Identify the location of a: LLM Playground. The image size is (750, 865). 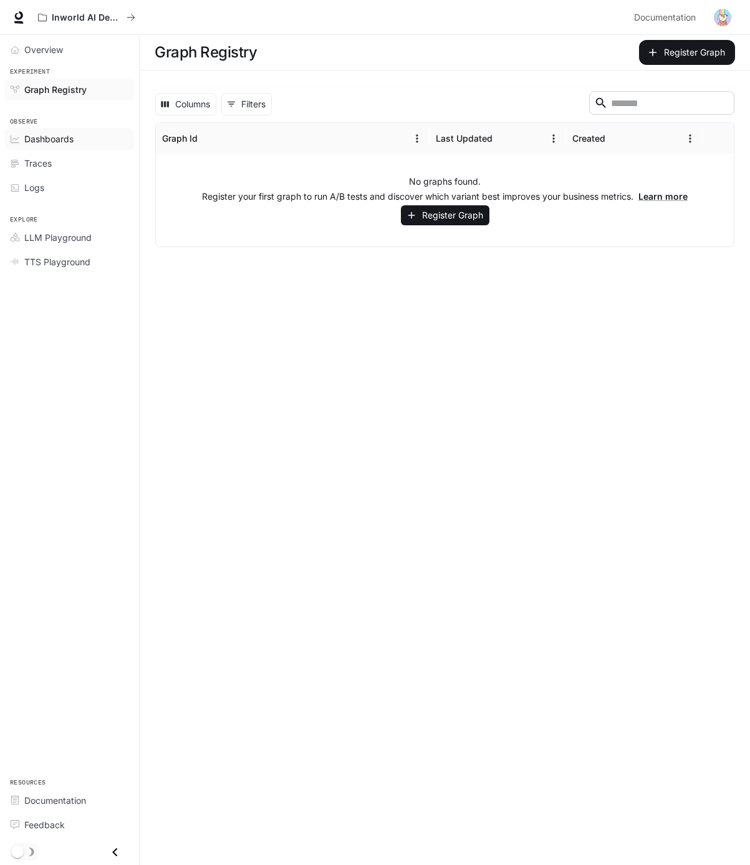
(69, 237).